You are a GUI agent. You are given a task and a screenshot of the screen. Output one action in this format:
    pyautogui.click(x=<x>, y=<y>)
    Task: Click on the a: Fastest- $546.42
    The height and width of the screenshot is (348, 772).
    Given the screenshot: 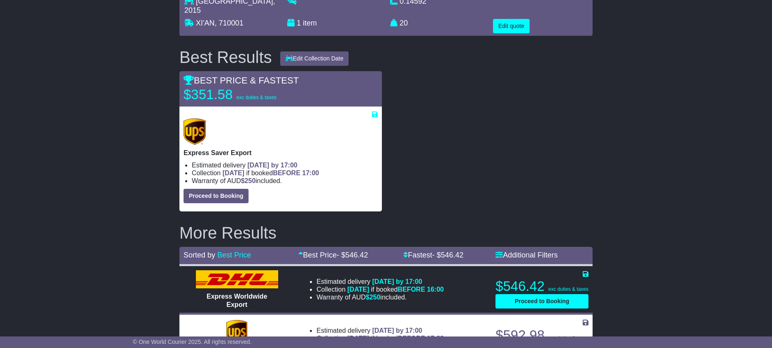 What is the action you would take?
    pyautogui.click(x=434, y=255)
    